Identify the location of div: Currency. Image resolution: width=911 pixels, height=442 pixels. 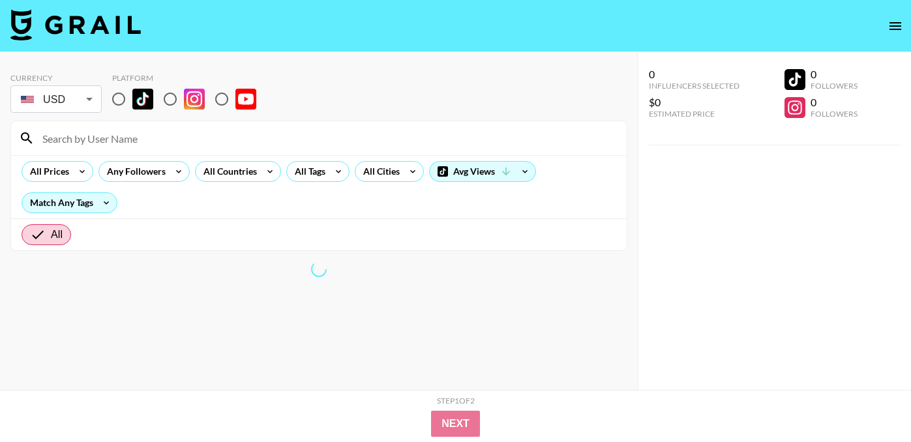
(56, 78).